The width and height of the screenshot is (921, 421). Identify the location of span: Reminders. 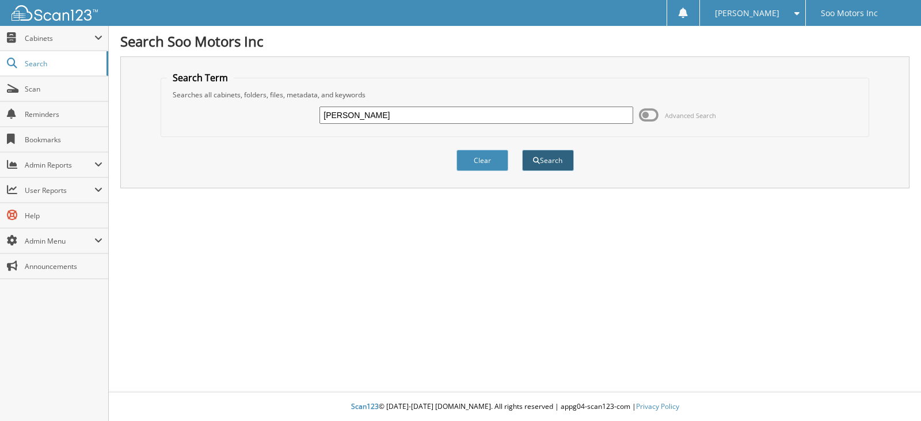
(63, 114).